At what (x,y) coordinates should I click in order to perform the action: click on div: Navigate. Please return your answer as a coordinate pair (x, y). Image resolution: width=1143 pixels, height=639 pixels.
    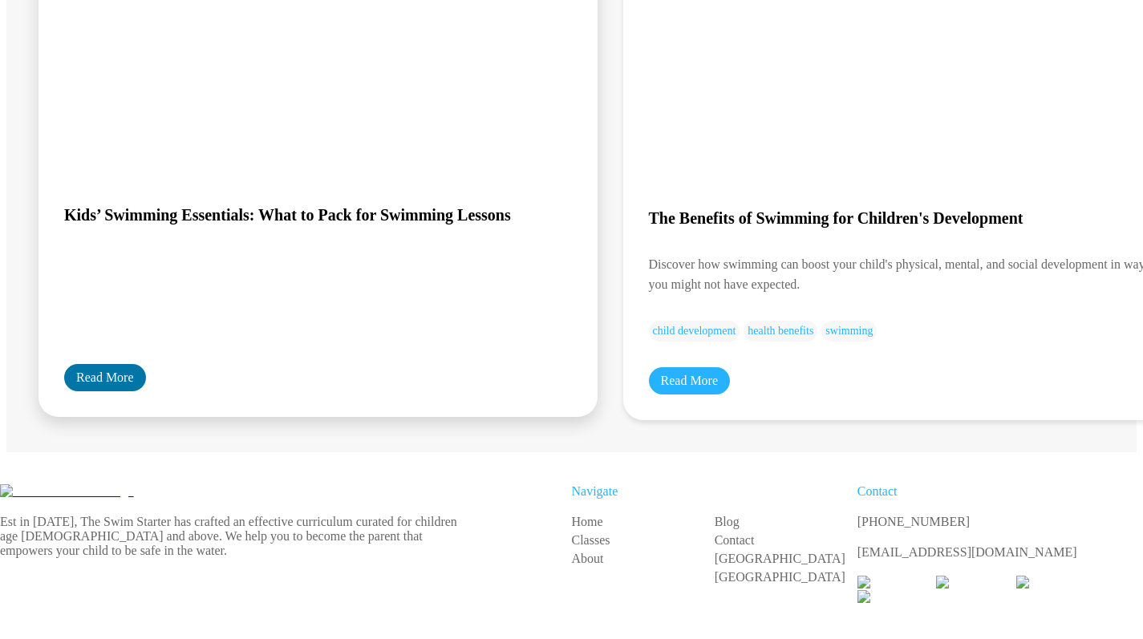
    Looking at the image, I should click on (715, 492).